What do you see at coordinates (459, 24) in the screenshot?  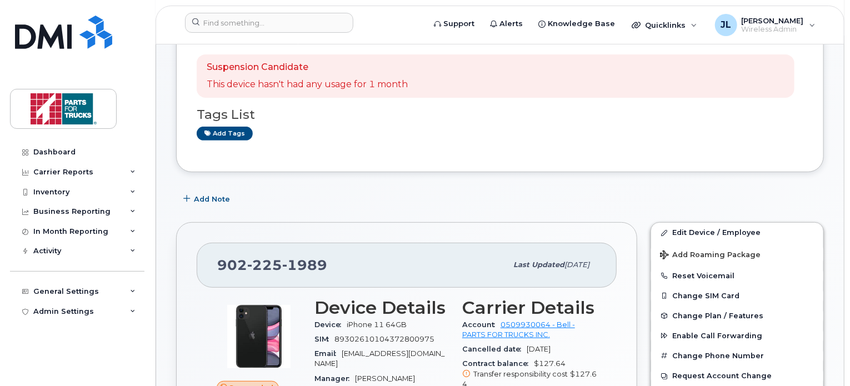 I see `span: Support` at bounding box center [459, 24].